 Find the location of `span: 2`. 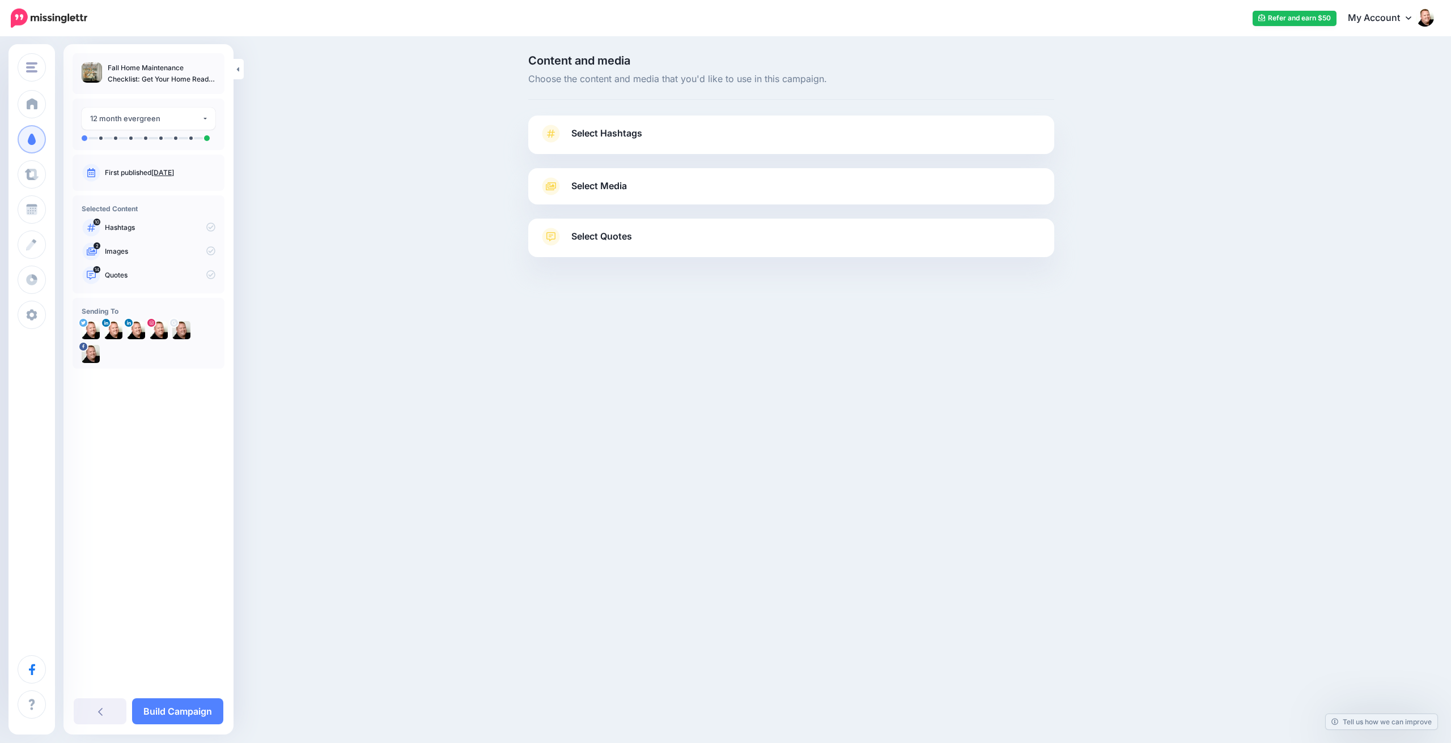

span: 2 is located at coordinates (97, 246).